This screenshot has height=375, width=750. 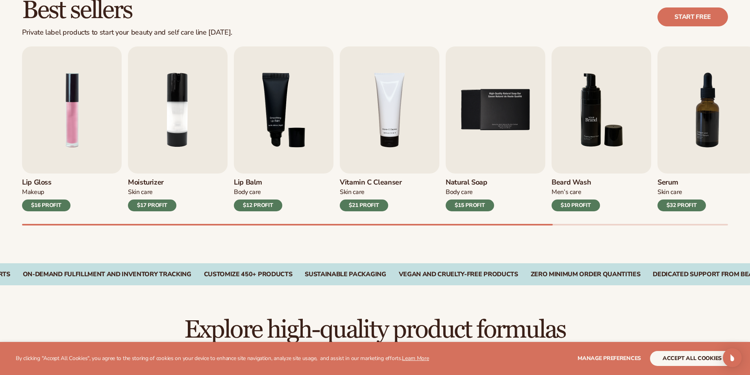 I want to click on h3: Lip Balm, so click(x=258, y=183).